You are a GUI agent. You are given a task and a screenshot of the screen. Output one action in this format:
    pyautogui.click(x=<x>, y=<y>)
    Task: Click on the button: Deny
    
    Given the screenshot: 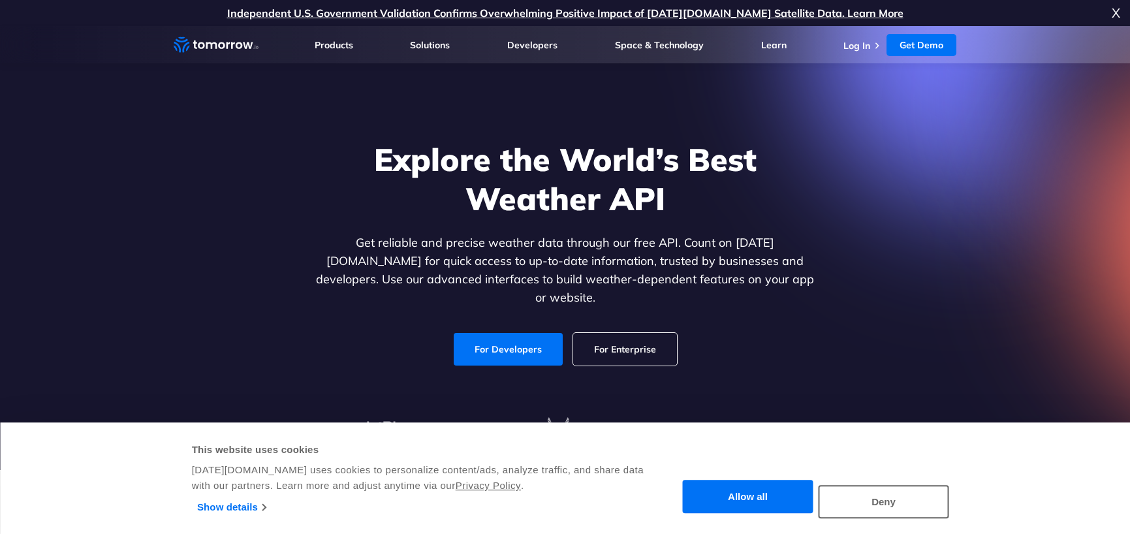 What is the action you would take?
    pyautogui.click(x=884, y=501)
    